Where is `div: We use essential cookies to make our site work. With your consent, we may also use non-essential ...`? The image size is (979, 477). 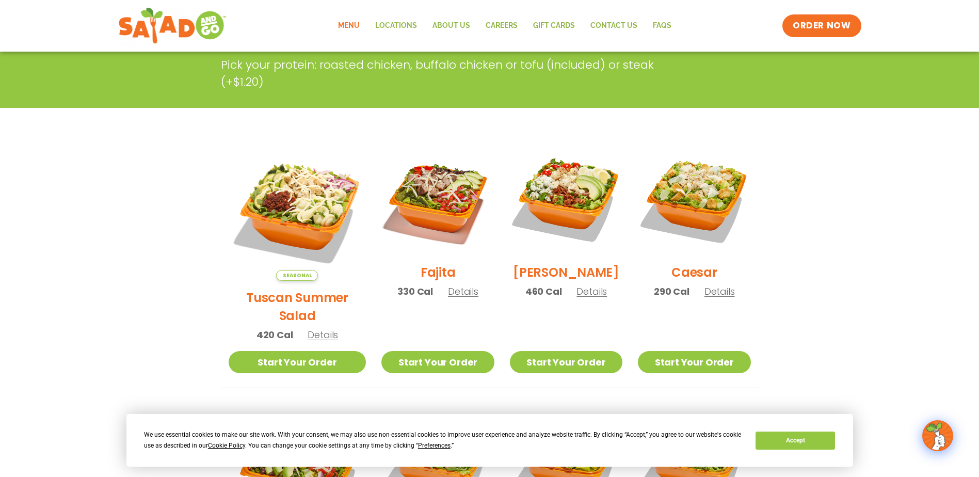
div: We use essential cookies to make our site work. With your consent, we may also use non-essential ... is located at coordinates (444, 440).